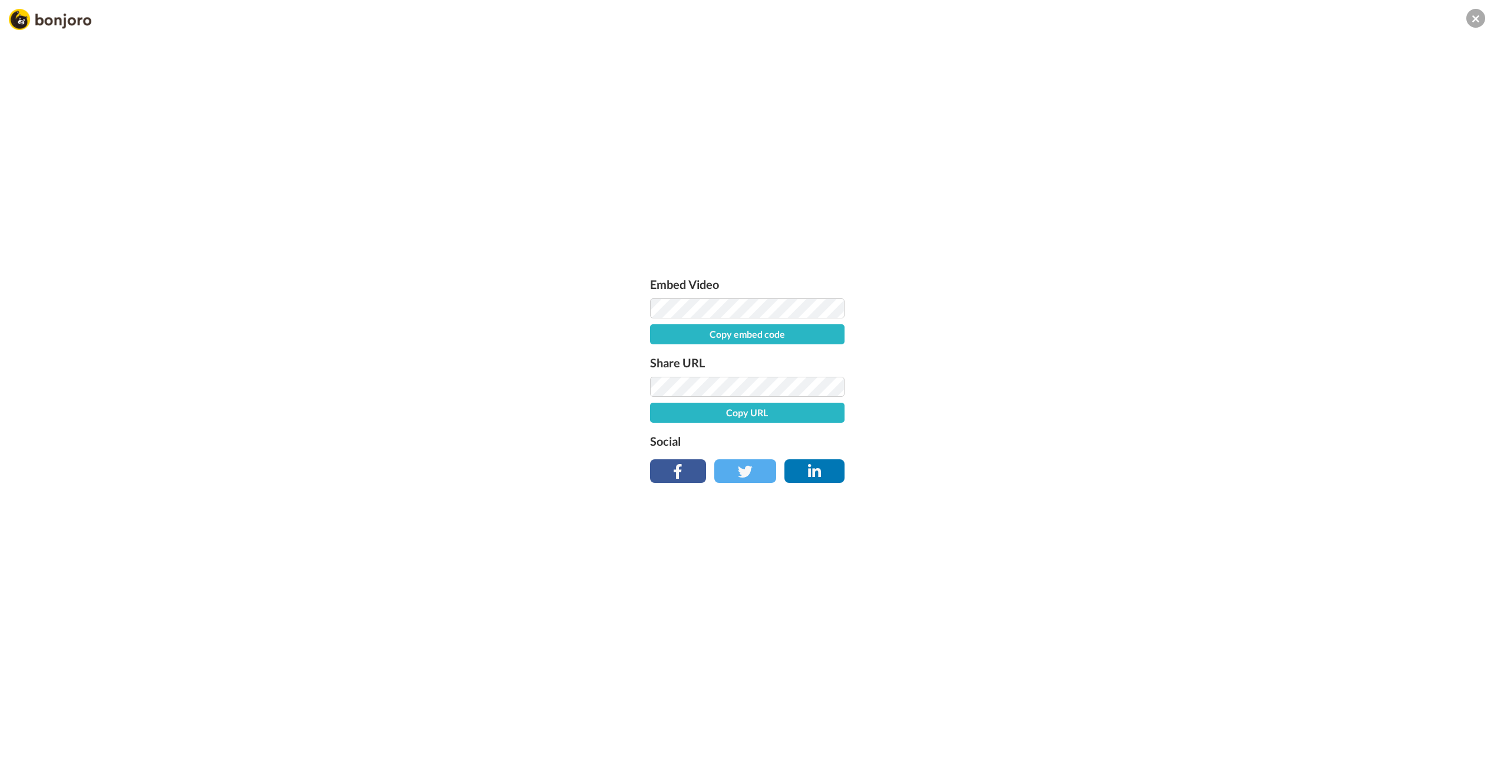 The width and height of the screenshot is (1494, 783). What do you see at coordinates (747, 441) in the screenshot?
I see `label: Social` at bounding box center [747, 441].